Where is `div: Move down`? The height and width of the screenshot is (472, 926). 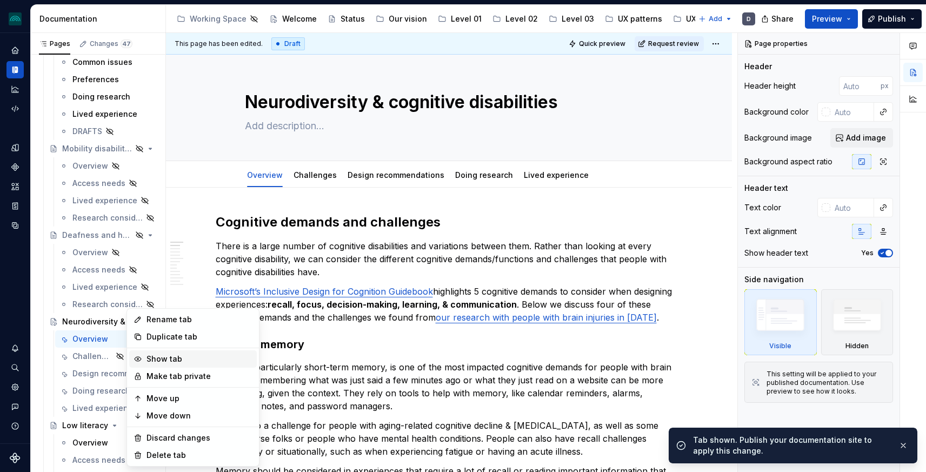 div: Move down is located at coordinates (200, 416).